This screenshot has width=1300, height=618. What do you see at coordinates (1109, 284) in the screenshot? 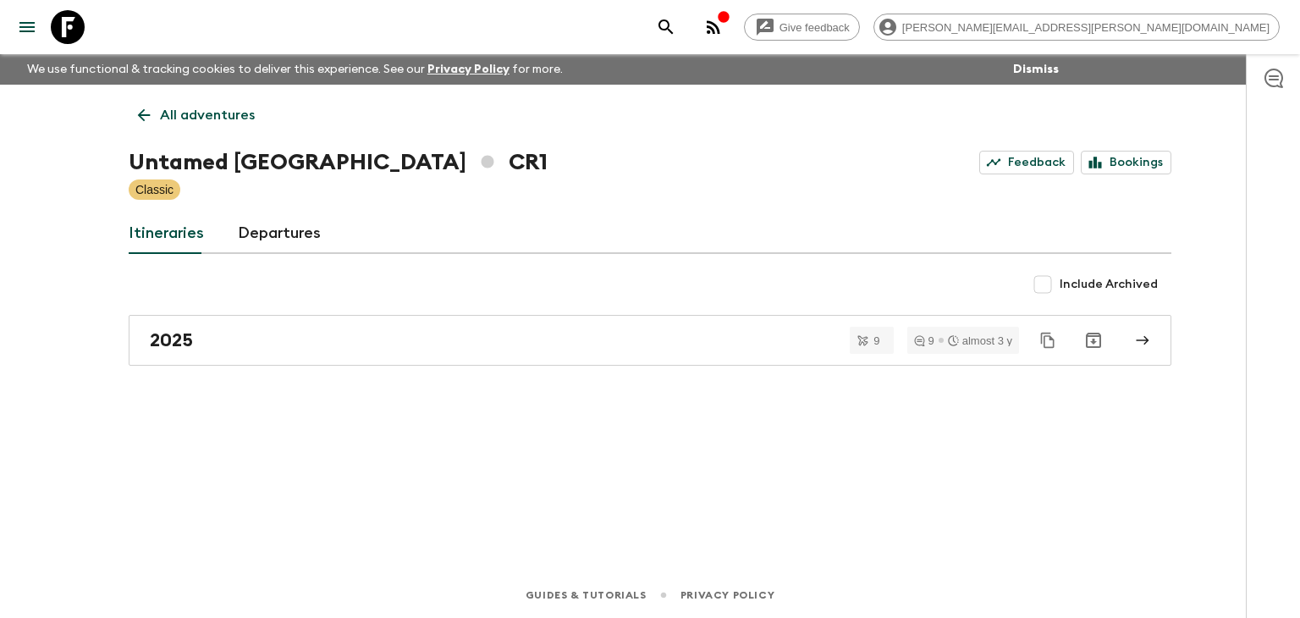
I see `span: Include Archived` at bounding box center [1109, 284].